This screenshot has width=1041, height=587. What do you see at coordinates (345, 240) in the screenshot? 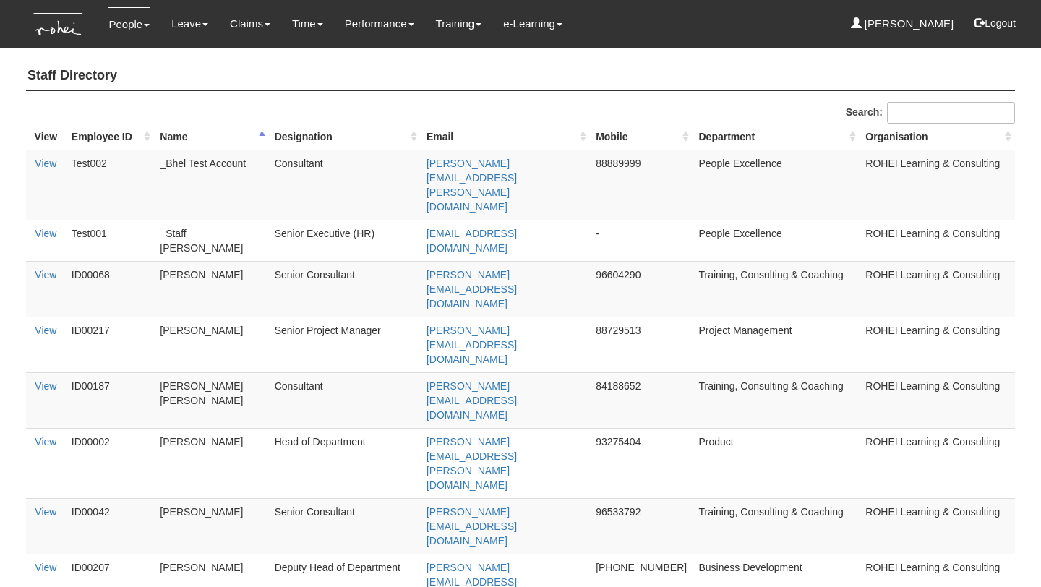
I see `td: Senior Executive (HR)` at bounding box center [345, 240].